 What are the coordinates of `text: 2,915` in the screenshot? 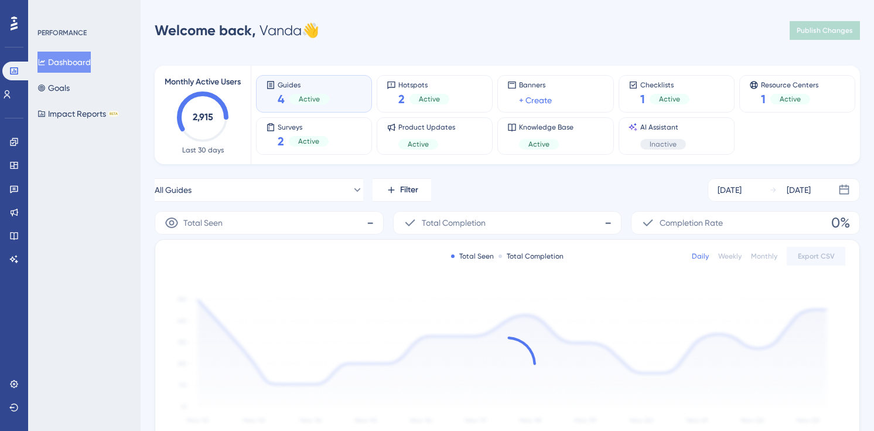 It's located at (203, 117).